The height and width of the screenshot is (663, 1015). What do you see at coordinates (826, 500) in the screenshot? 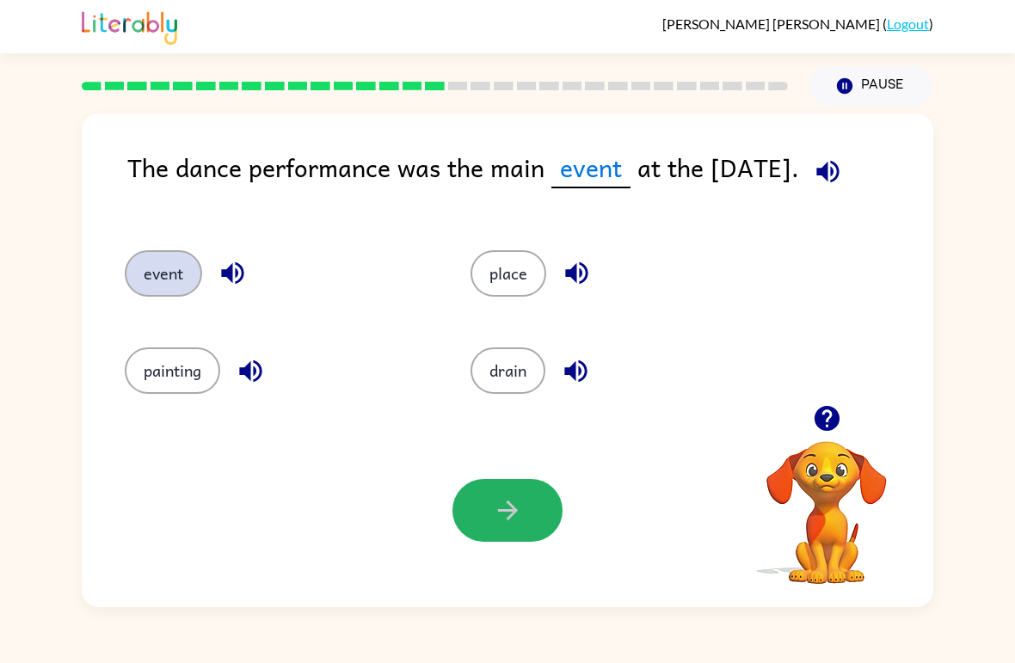
I see `video: Your browser must support playing .mp4 files to use Literably. Please try using another browser.` at bounding box center [826, 500].